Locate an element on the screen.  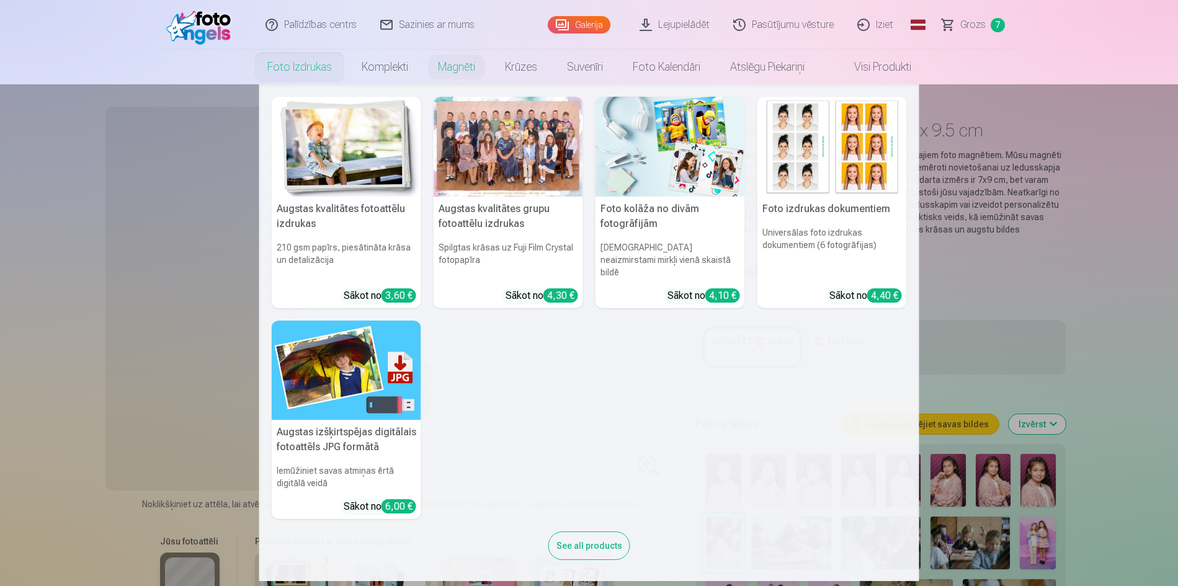
h6: Universālas foto izdrukas dokumentiem (6 fotogrāfijas) is located at coordinates (832, 253).